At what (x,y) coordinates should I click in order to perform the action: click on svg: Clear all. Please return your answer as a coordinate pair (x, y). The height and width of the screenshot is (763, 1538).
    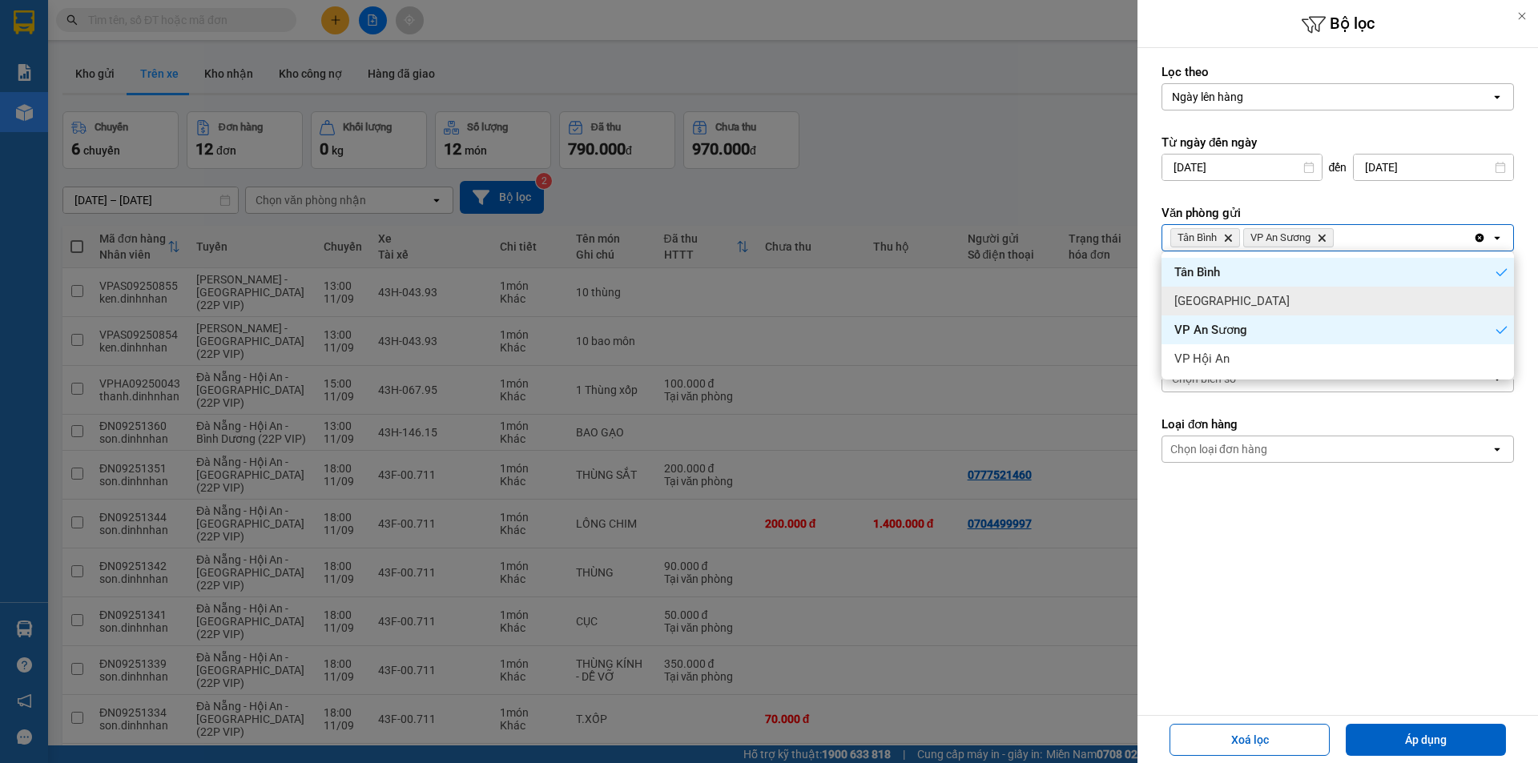
    Looking at the image, I should click on (1480, 238).